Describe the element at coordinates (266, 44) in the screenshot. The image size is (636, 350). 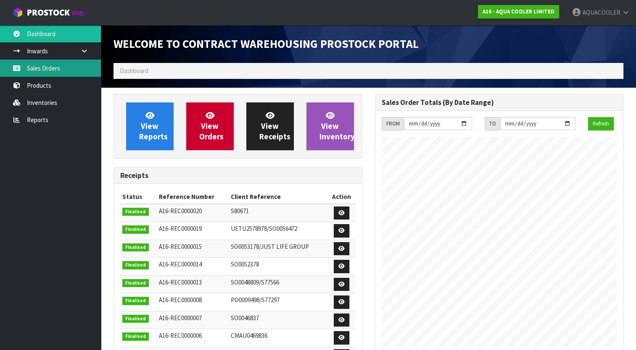
I see `span: Welcome to Contract Warehousing ProStock Portal` at that location.